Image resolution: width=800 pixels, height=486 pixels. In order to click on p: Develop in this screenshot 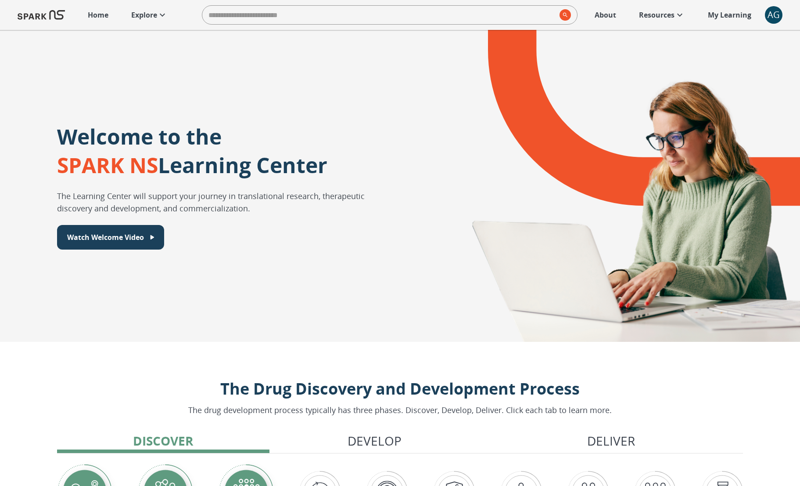, I will do `click(374, 440)`.